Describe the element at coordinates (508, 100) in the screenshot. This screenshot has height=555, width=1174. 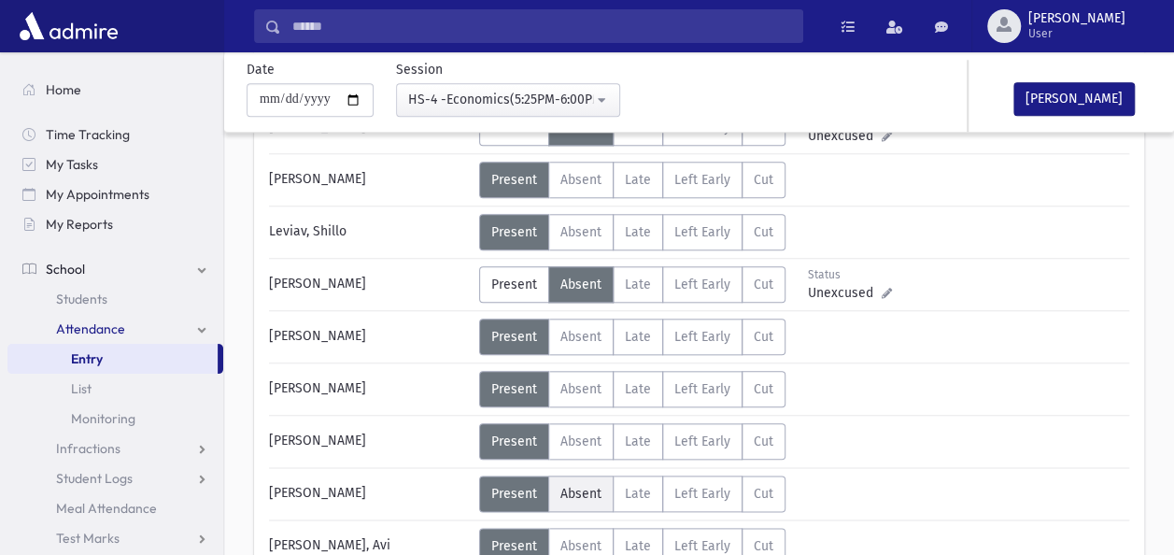
I see `button: HS-4 -Economics(5:25PM-6:00PM)` at that location.